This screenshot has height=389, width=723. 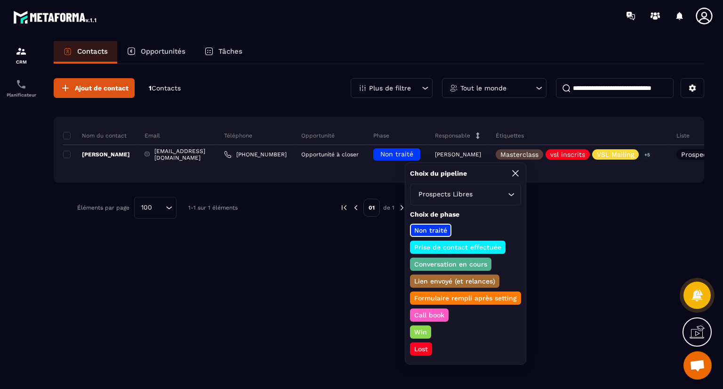 I want to click on p: Win, so click(x=420, y=332).